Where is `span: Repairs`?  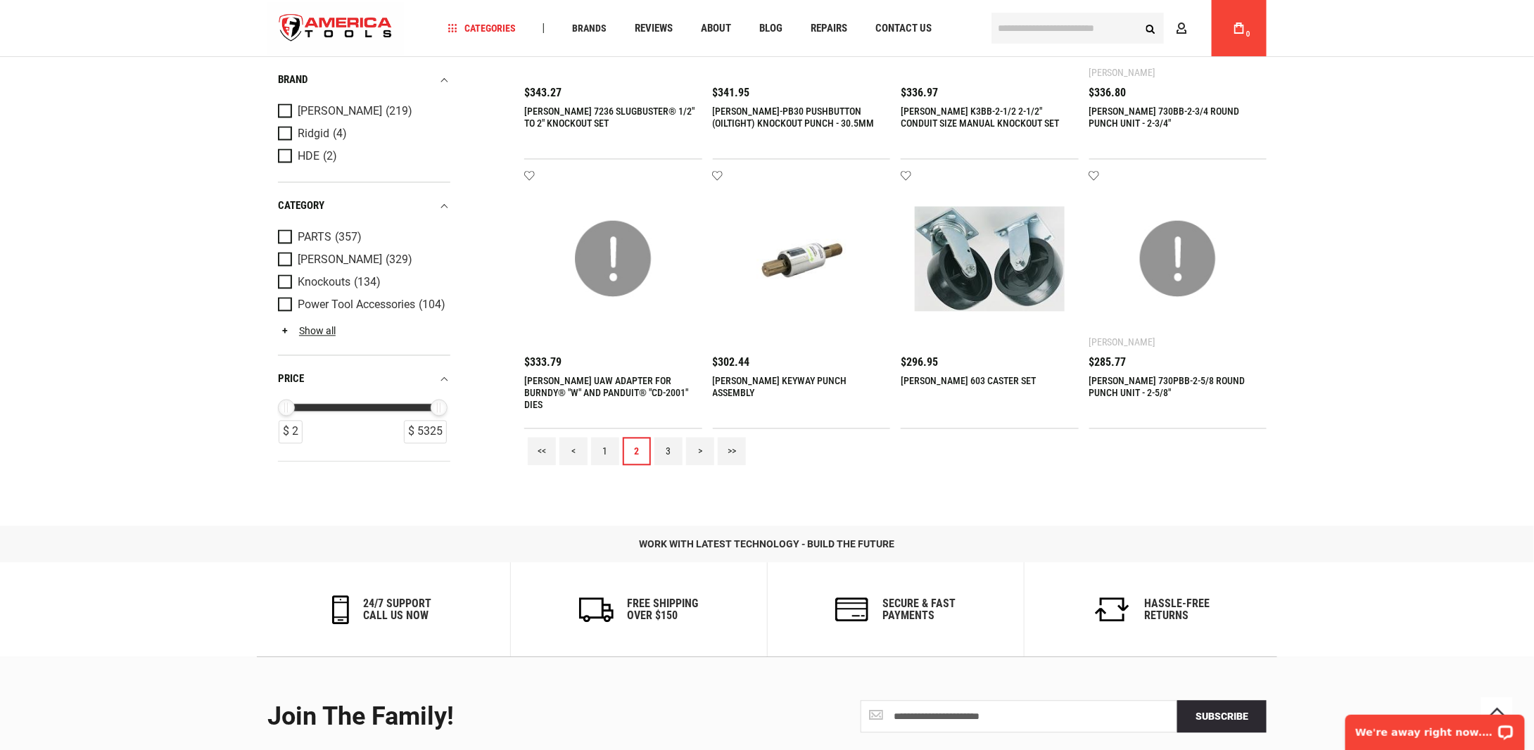
span: Repairs is located at coordinates (829, 28).